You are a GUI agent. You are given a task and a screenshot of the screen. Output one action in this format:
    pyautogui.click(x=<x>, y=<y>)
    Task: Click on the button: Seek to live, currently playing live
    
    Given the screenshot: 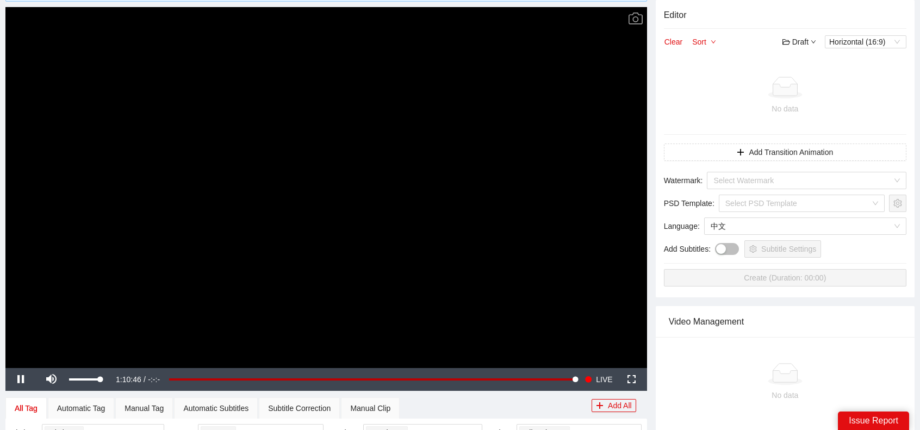 What is the action you would take?
    pyautogui.click(x=598, y=380)
    